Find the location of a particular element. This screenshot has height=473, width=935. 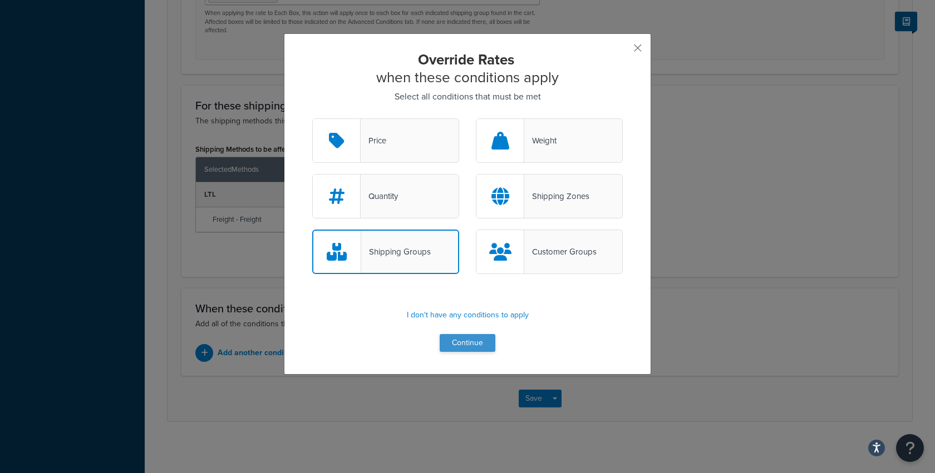

button: Continue is located at coordinates (467, 343).